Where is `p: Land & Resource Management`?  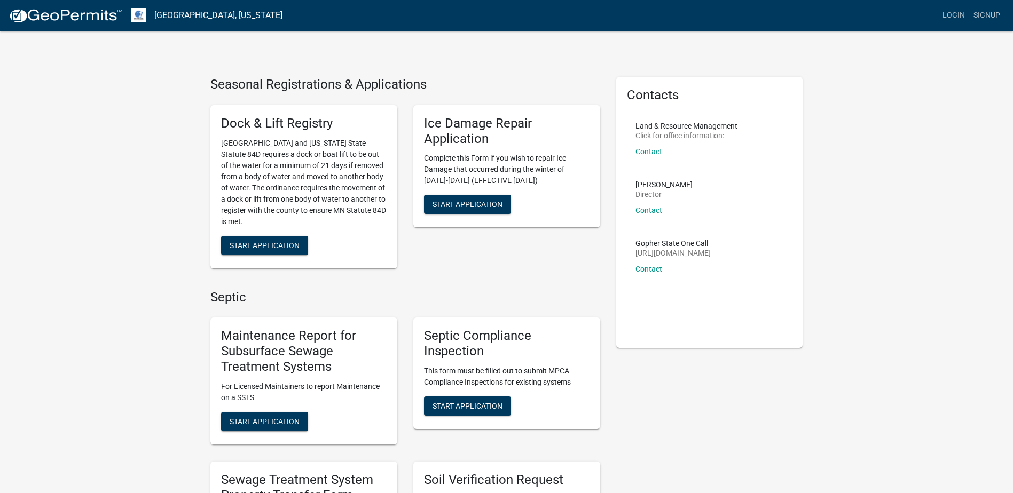
p: Land & Resource Management is located at coordinates (686, 126).